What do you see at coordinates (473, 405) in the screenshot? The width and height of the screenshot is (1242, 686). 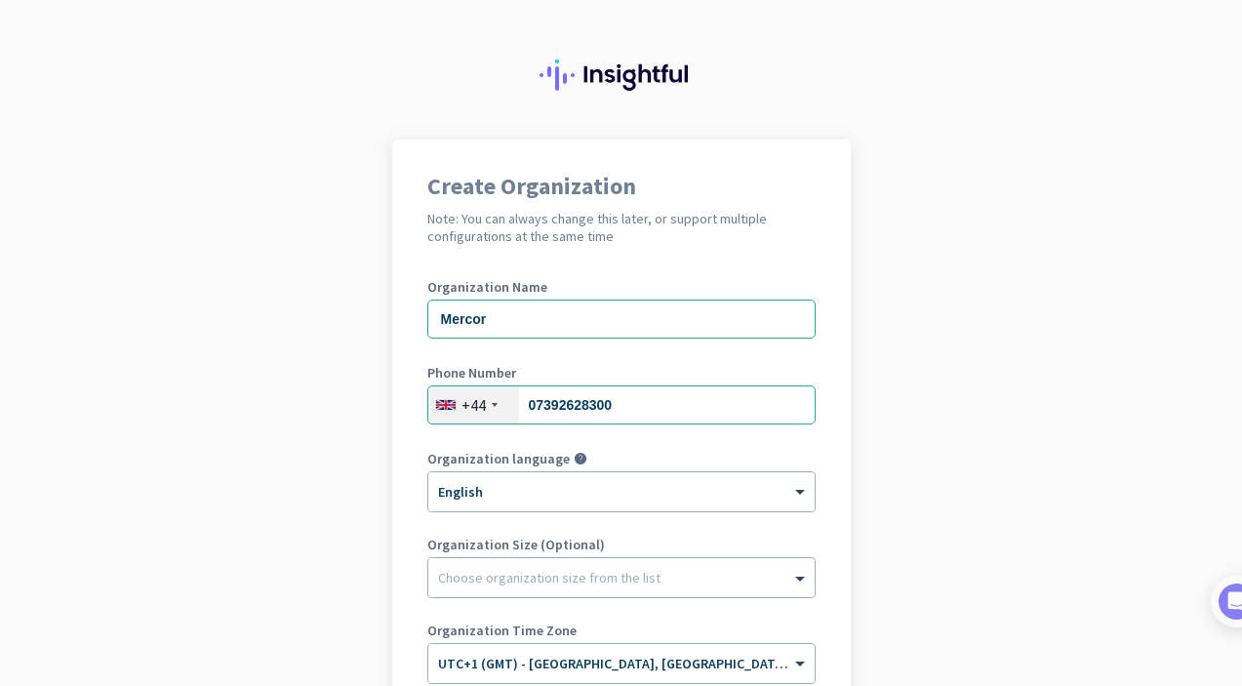 I see `div: +44` at bounding box center [473, 405].